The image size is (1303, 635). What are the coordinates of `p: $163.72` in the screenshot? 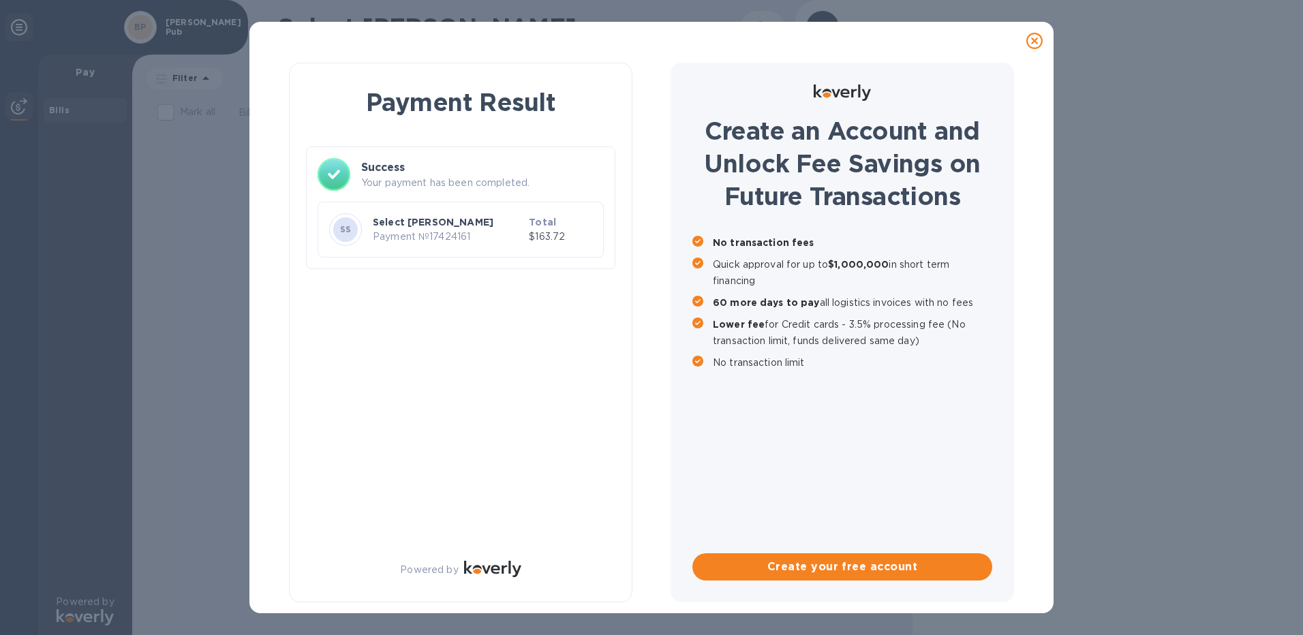 It's located at (560, 236).